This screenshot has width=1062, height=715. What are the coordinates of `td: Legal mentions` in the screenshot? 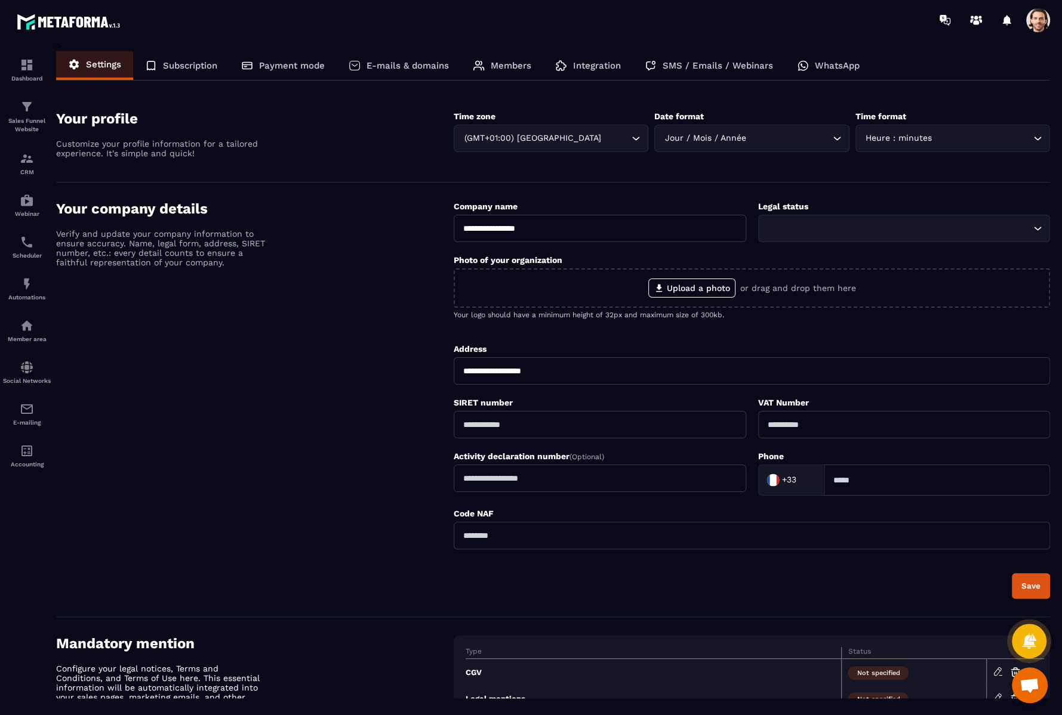 It's located at (653, 699).